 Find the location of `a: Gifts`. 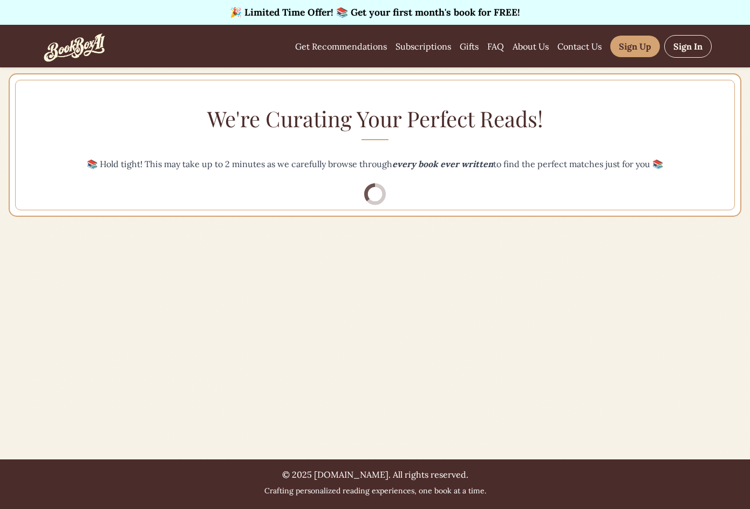

a: Gifts is located at coordinates (469, 46).